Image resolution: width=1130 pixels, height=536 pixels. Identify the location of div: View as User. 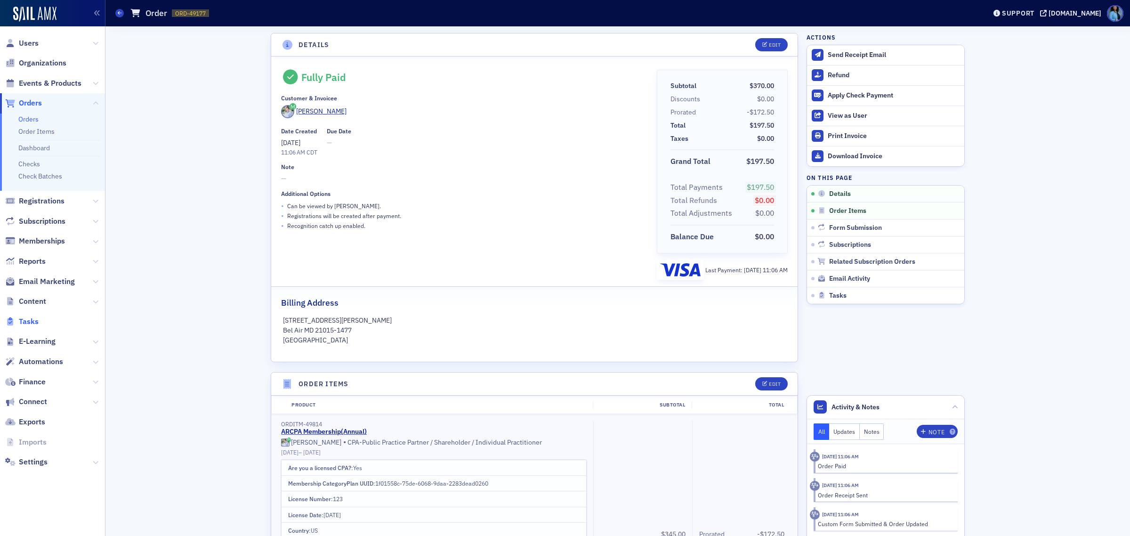
(894, 116).